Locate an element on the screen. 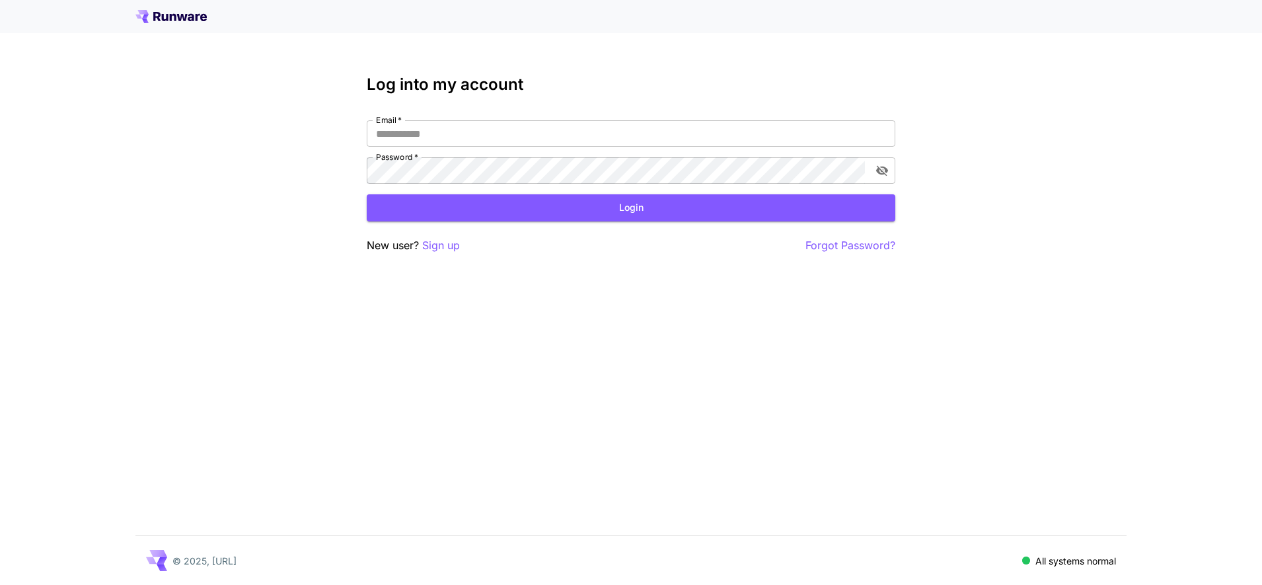 The image size is (1262, 585). p: Sign up is located at coordinates (441, 245).